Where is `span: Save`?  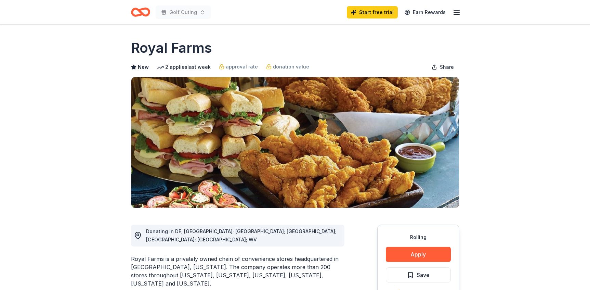 span: Save is located at coordinates (423, 275).